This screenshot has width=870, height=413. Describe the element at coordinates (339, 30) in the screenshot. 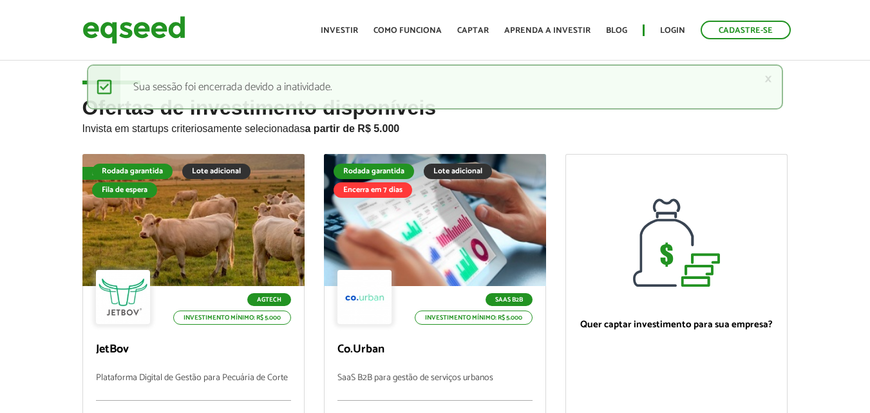

I see `a: Investir` at that location.